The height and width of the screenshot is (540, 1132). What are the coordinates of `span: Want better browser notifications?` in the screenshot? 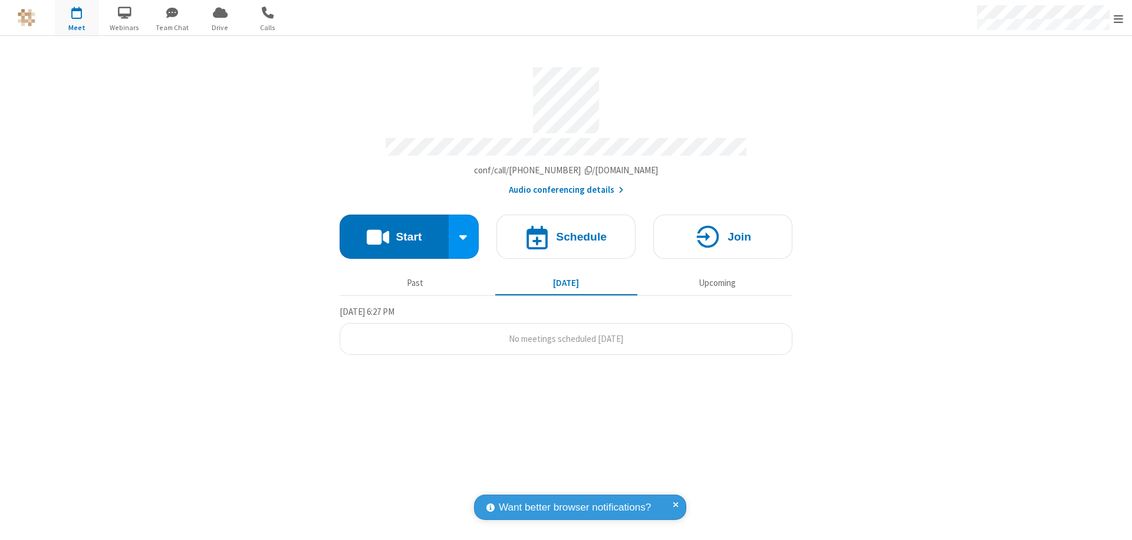 It's located at (575, 508).